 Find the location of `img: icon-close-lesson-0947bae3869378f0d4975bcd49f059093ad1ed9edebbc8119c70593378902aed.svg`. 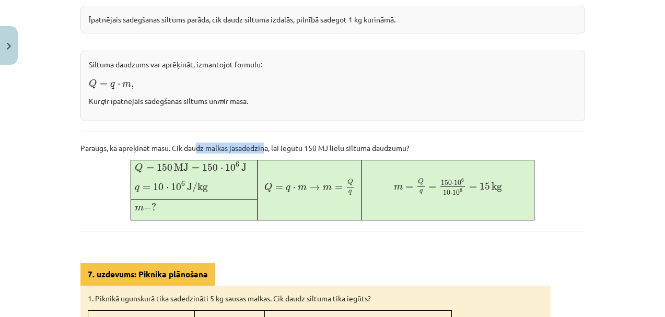

img: icon-close-lesson-0947bae3869378f0d4975bcd49f059093ad1ed9edebbc8119c70593378902aed.svg is located at coordinates (9, 46).